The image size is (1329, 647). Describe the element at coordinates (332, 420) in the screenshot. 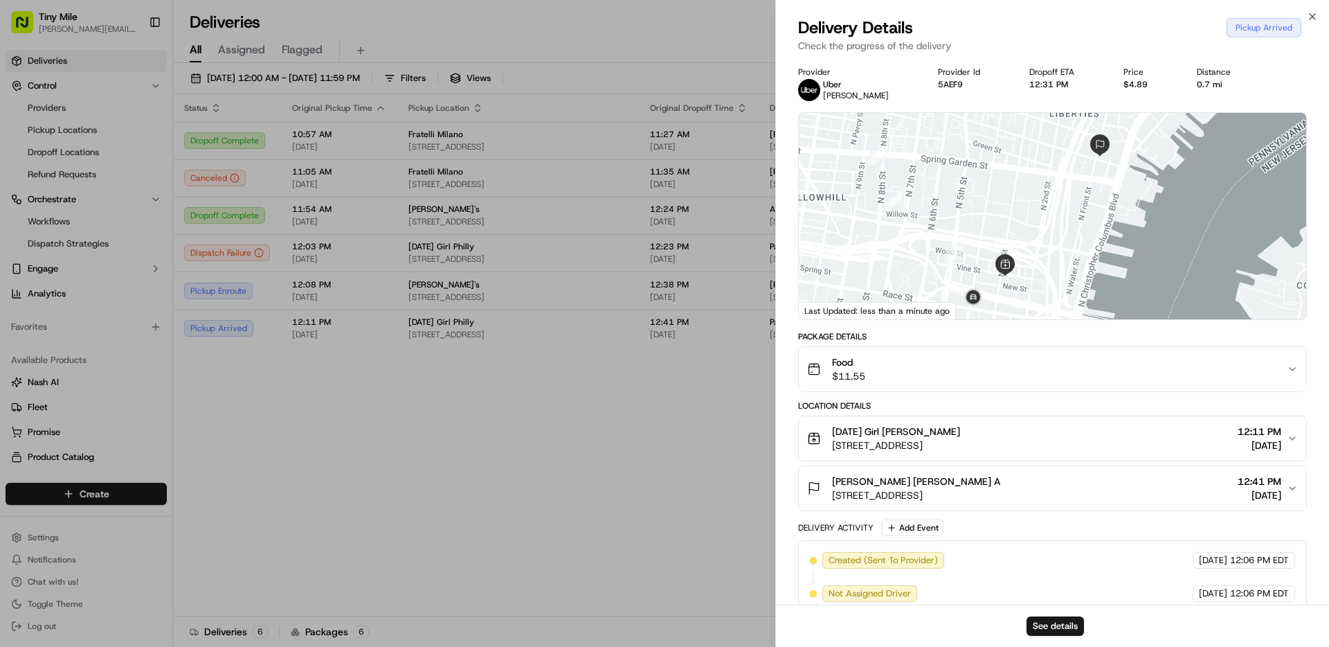

I see `div: Access your completed delivery records through the driver profile section for reference or record...` at that location.